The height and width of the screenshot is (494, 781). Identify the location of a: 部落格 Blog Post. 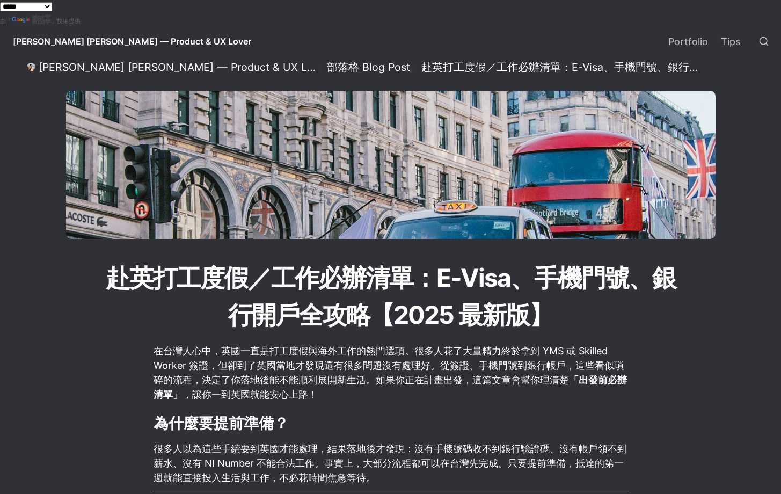
(368, 67).